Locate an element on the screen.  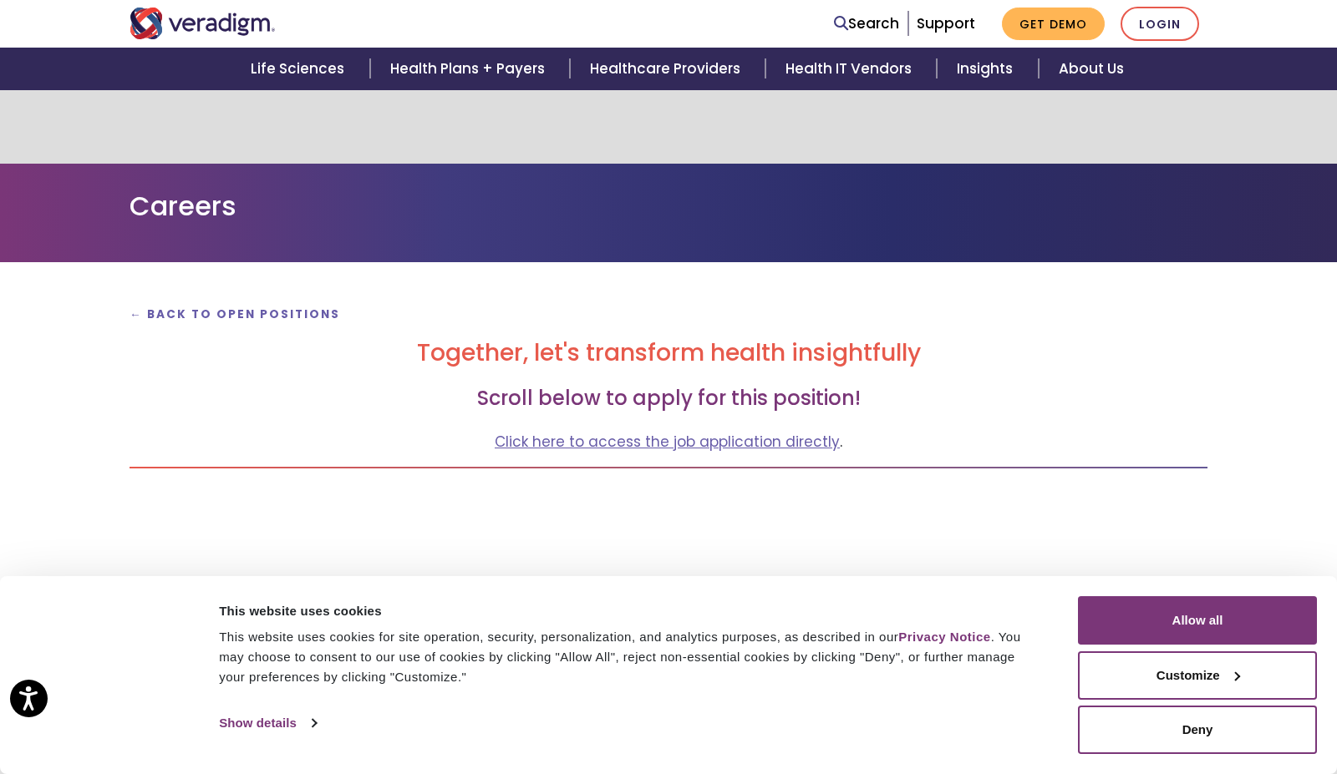
h2: Together, let's transform health insightfully is located at coordinates (668, 353).